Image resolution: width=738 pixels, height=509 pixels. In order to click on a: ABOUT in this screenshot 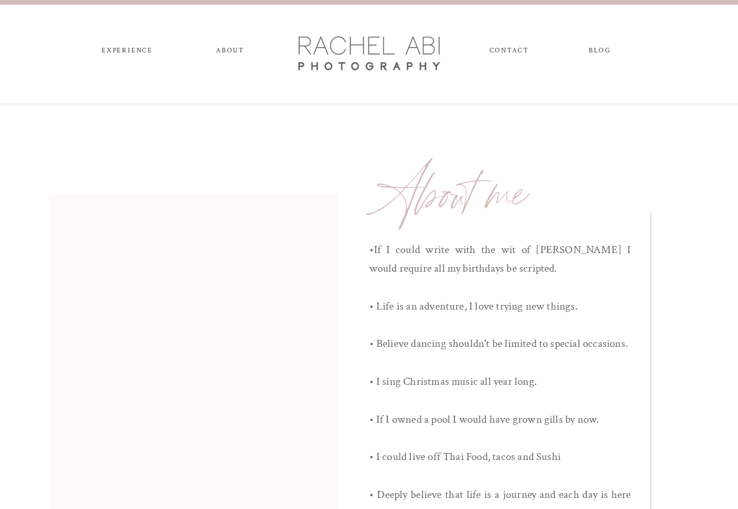, I will do `click(230, 53)`.